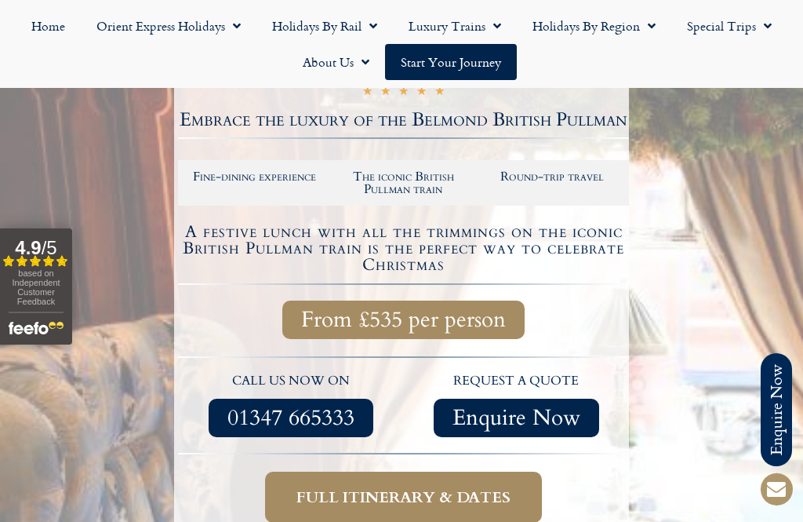 The image size is (803, 522). Describe the element at coordinates (325, 26) in the screenshot. I see `a: Holidays by Rail` at that location.